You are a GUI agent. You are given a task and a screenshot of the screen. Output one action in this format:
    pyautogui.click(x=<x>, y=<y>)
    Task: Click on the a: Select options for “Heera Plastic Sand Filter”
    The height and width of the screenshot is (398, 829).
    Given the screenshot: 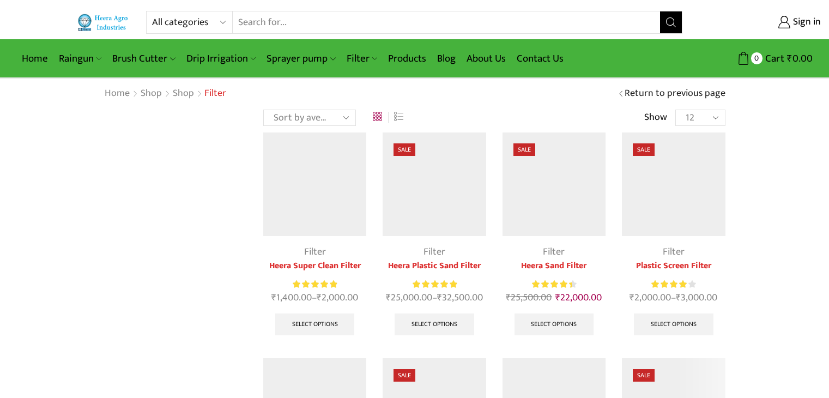 What is the action you would take?
    pyautogui.click(x=435, y=324)
    